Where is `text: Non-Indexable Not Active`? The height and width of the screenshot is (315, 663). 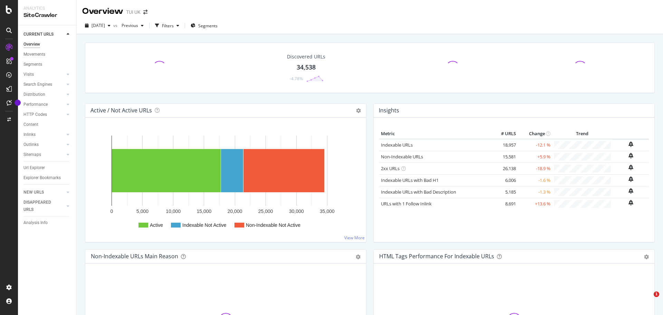 text: Non-Indexable Not Active is located at coordinates (273, 225).